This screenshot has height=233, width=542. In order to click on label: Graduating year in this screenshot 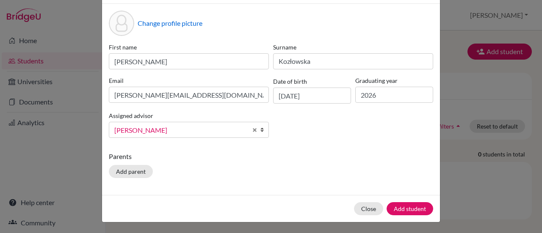, I will do `click(394, 80)`.